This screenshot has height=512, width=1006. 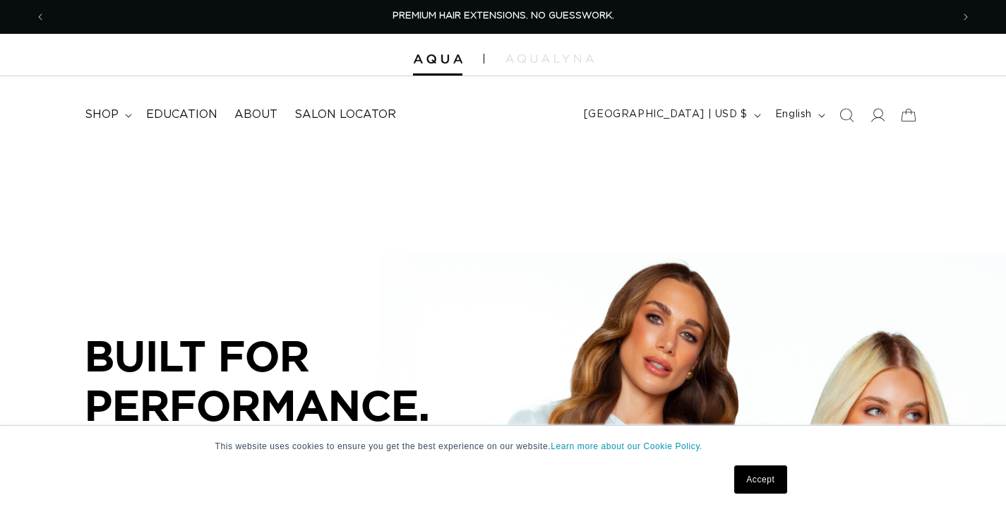 I want to click on img: aqualyna.com, so click(x=549, y=59).